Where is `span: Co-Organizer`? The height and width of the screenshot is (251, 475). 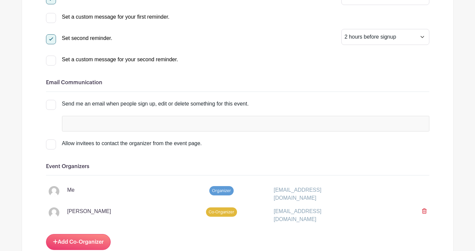
span: Co-Organizer is located at coordinates (221, 212).